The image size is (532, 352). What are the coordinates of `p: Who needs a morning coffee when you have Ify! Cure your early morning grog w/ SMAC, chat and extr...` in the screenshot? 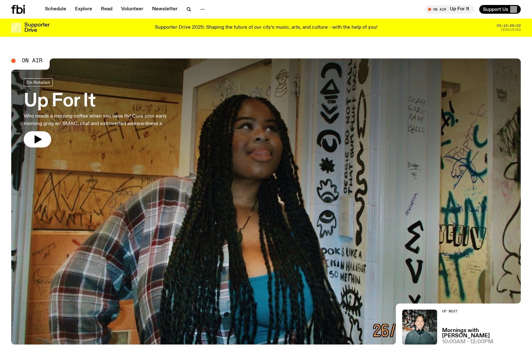 It's located at (104, 120).